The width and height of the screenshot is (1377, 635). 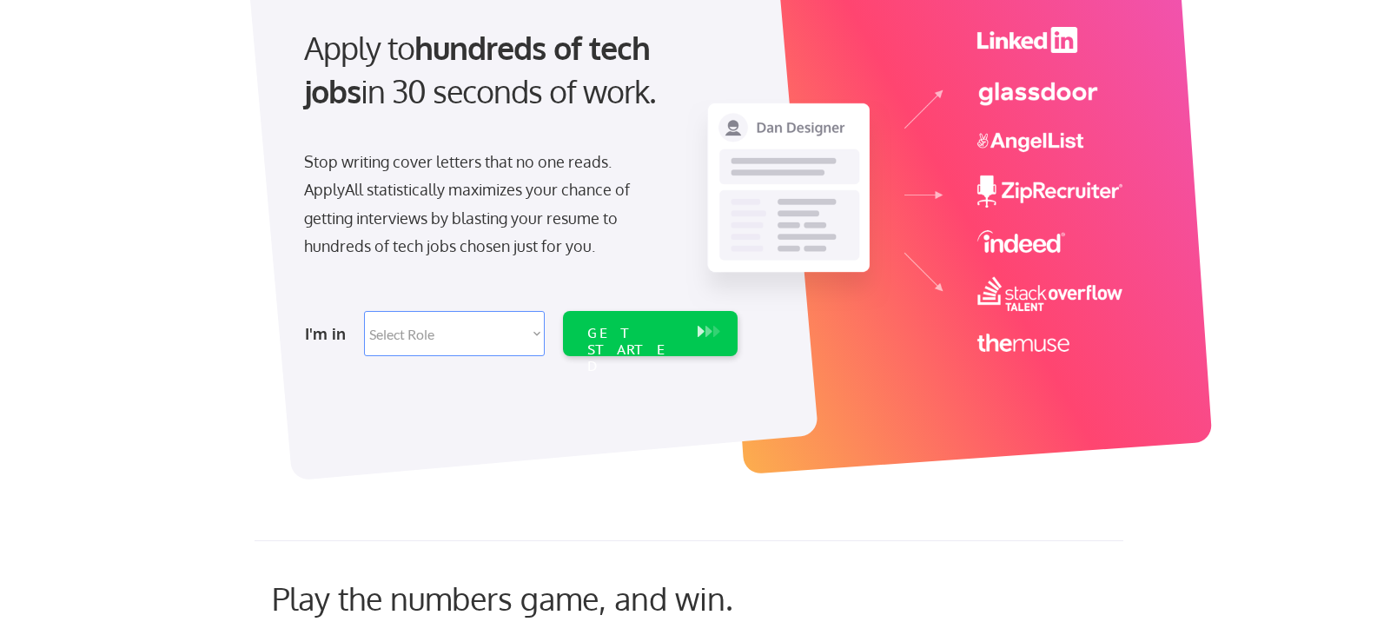 I want to click on div: GET STARTED, so click(x=633, y=350).